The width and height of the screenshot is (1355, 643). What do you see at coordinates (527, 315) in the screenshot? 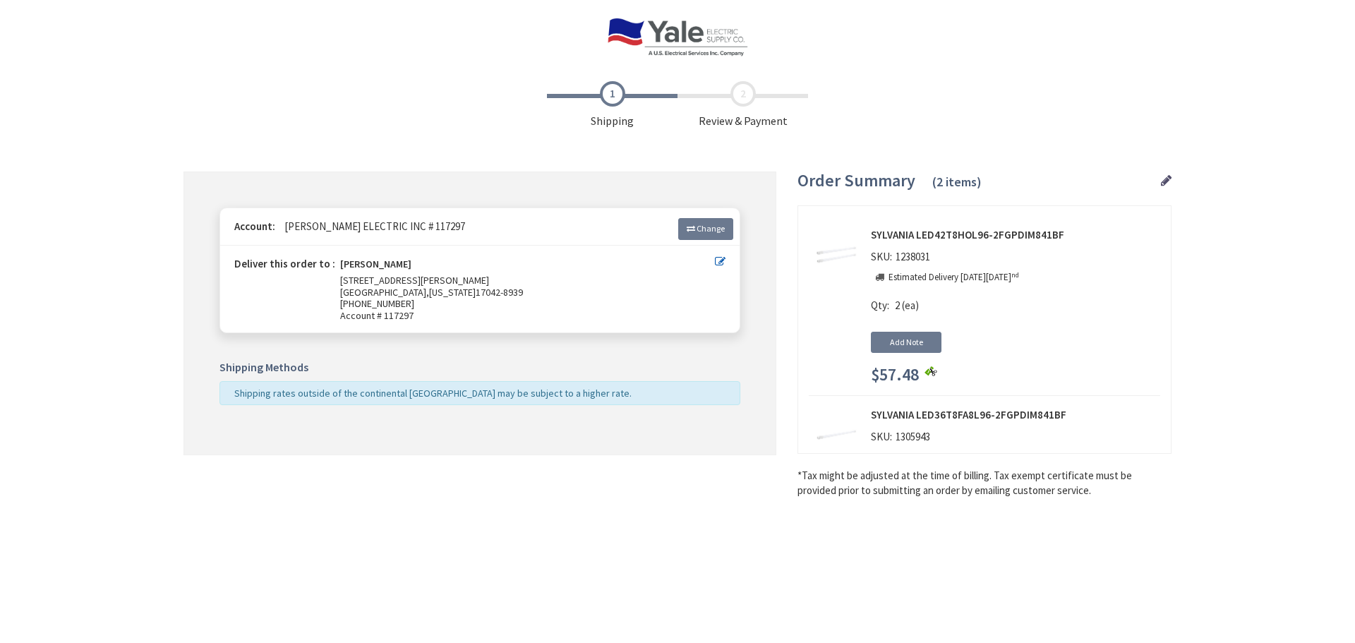
I see `span: Account # 117297` at bounding box center [527, 315].